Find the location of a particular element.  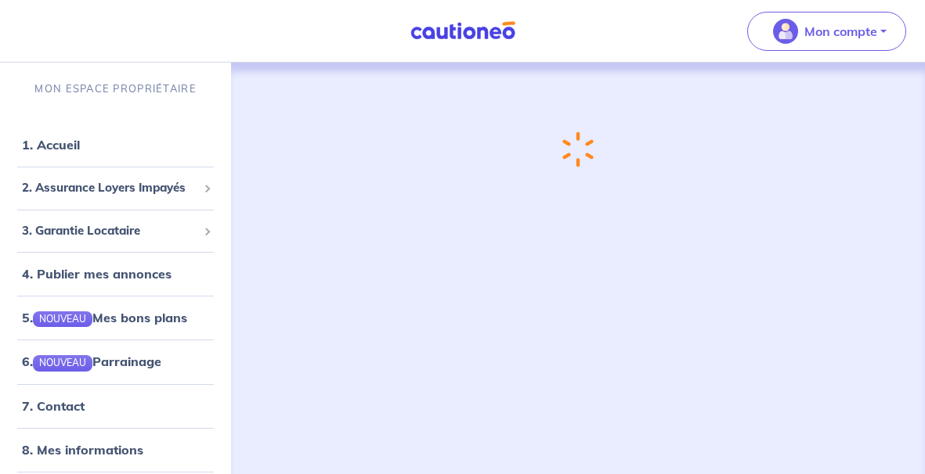

div: 5.NOUVEAUMes bons plans is located at coordinates (115, 318).